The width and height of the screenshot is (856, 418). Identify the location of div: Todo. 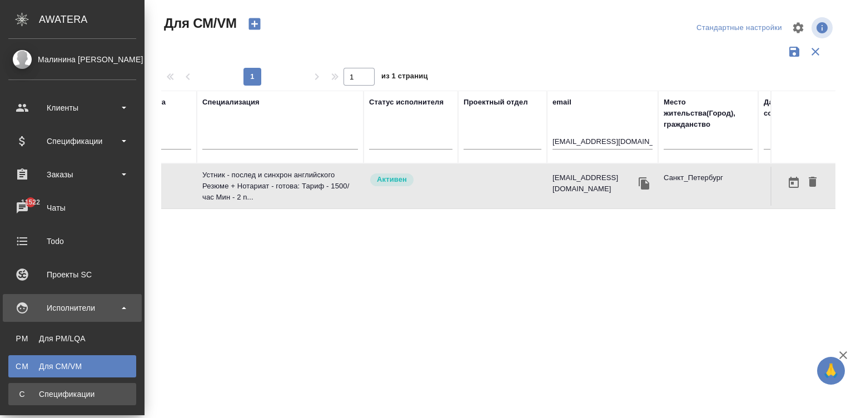
(72, 241).